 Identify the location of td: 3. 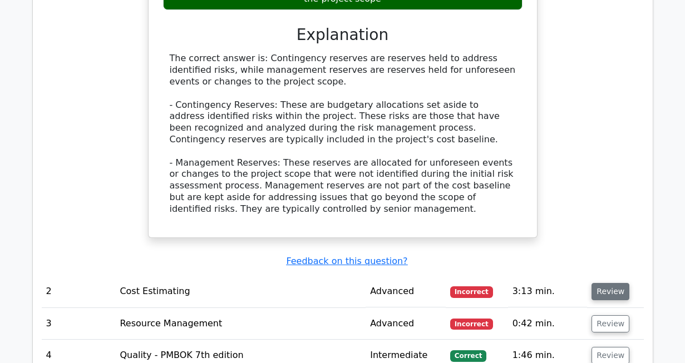
(78, 324).